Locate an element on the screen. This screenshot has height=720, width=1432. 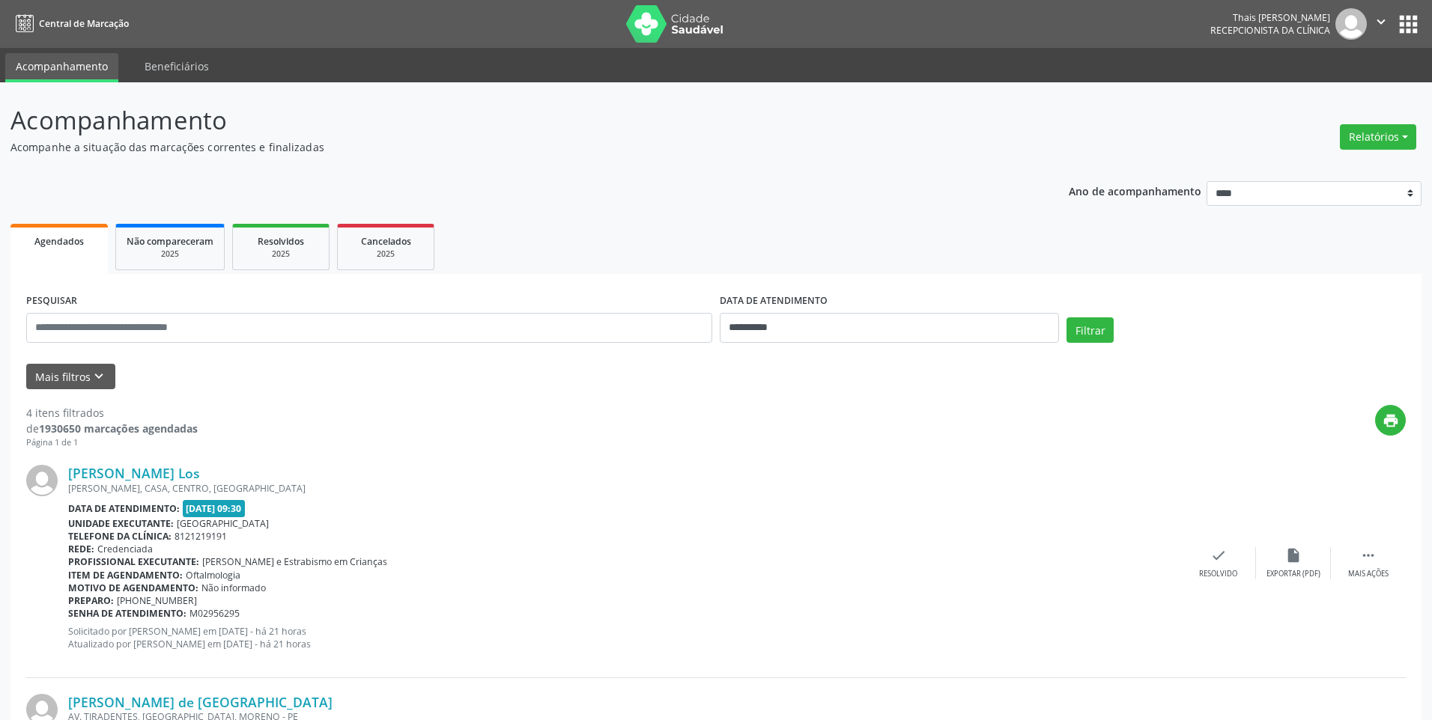
button: Filtrar is located at coordinates (1090, 330).